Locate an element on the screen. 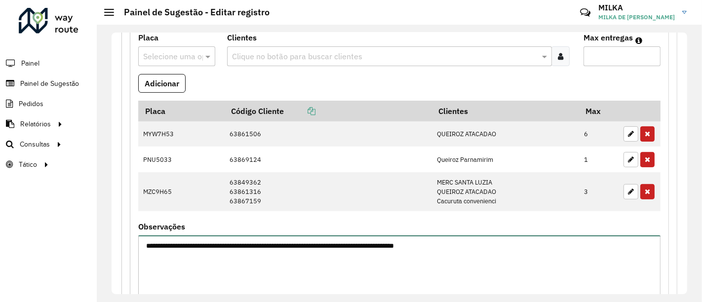  em: Máximo de clientes que serão colocados na mesma rota com os clientes informados is located at coordinates (639, 40).